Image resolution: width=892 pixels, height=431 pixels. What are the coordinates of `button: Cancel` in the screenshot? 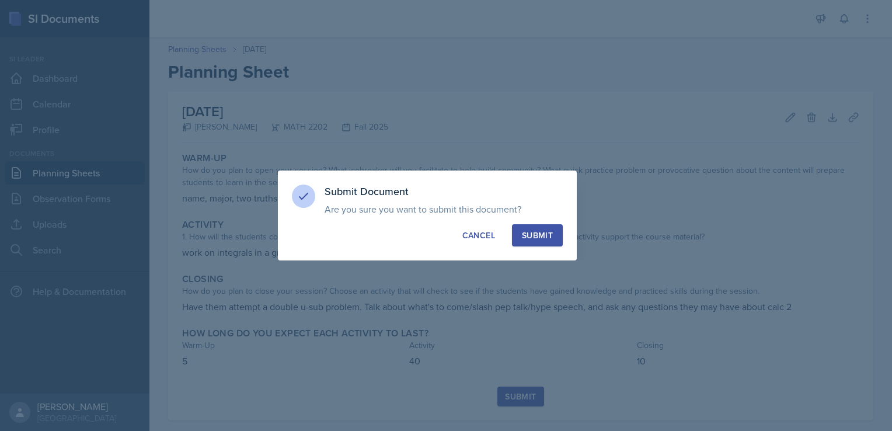 It's located at (479, 235).